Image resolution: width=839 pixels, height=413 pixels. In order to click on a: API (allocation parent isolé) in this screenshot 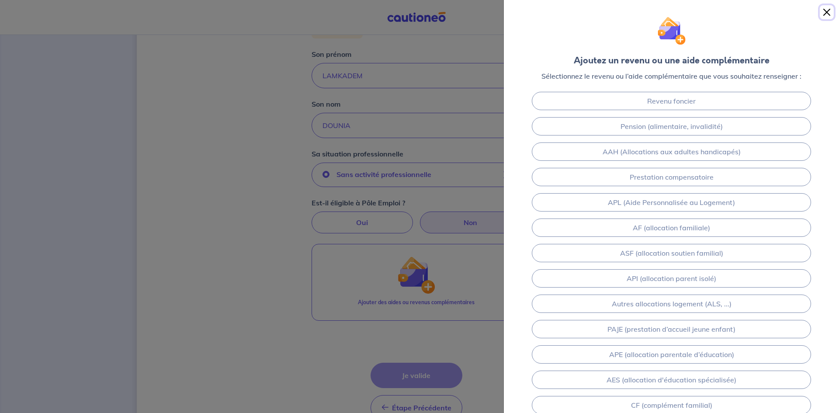, I will do `click(671, 278)`.